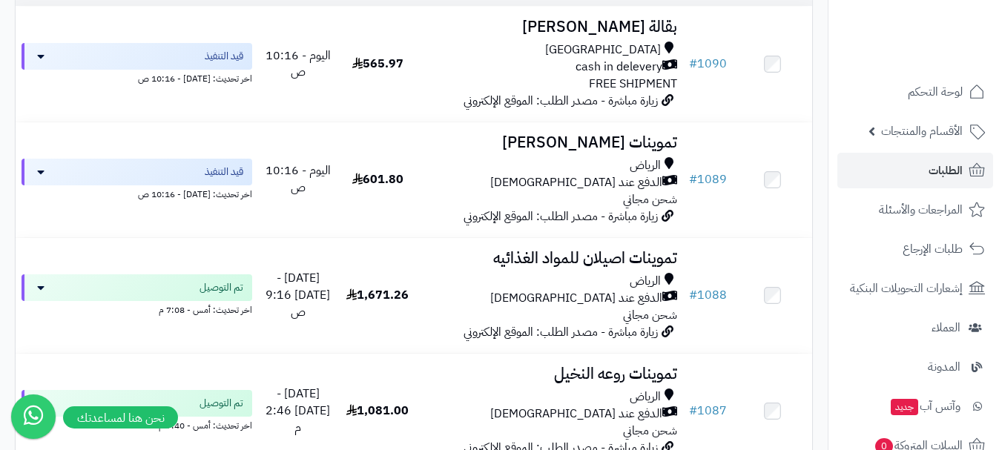 This screenshot has width=1002, height=450. Describe the element at coordinates (932, 249) in the screenshot. I see `span: طلبات الإرجاع` at that location.